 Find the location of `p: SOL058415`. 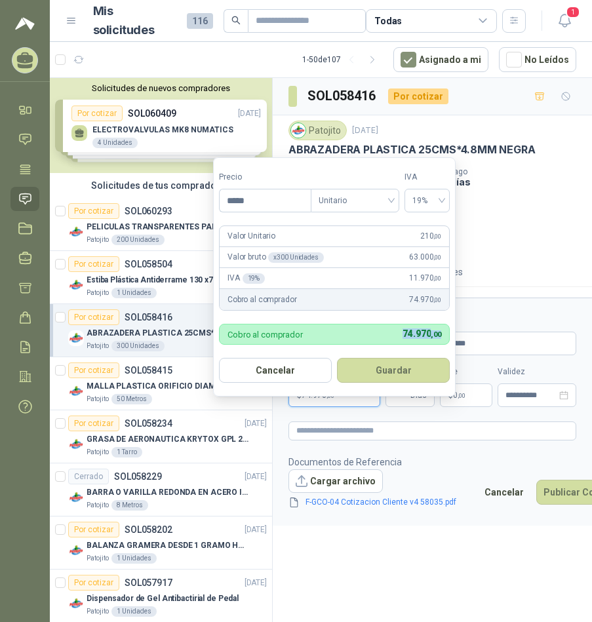

p: SOL058415 is located at coordinates (148, 370).